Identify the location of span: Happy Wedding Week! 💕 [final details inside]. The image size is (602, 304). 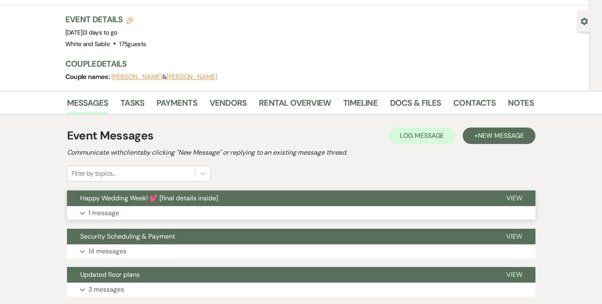
(149, 198).